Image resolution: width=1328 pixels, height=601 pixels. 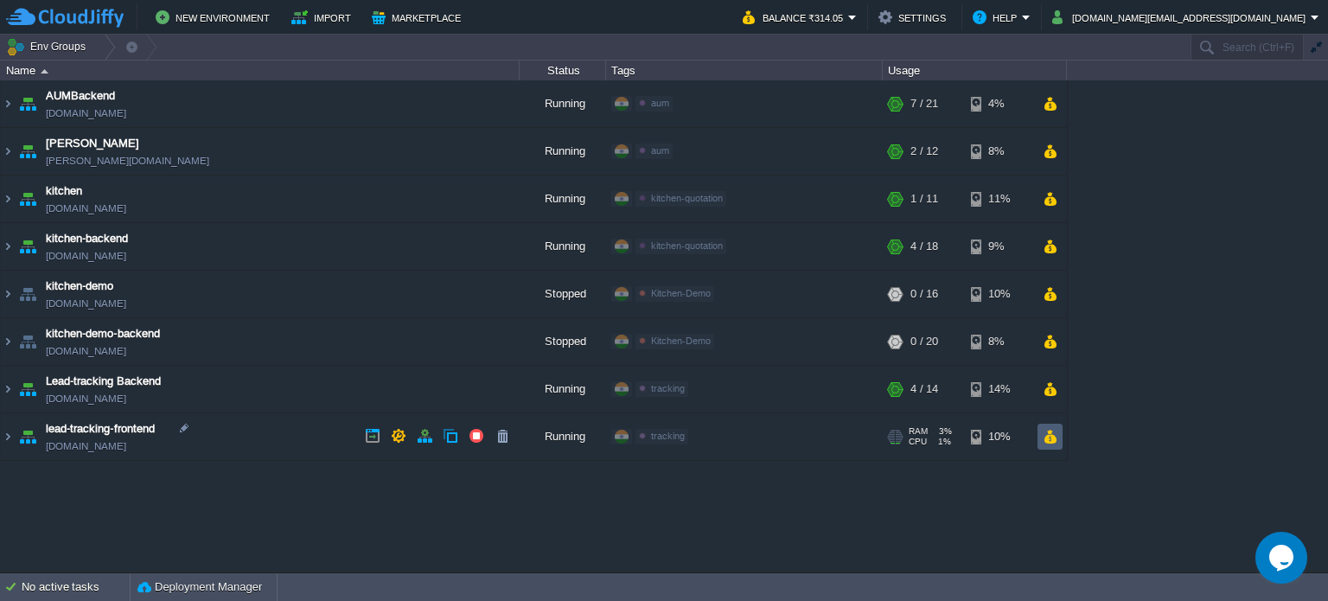 I want to click on span: 3%, so click(x=943, y=431).